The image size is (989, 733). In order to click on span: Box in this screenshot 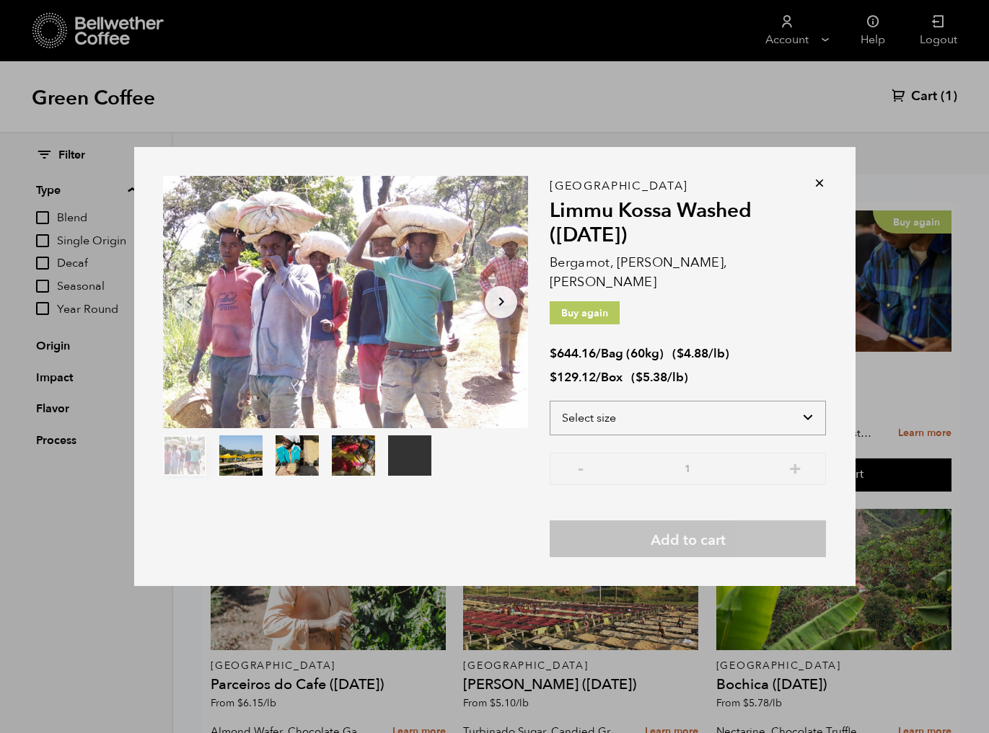, I will do `click(612, 377)`.